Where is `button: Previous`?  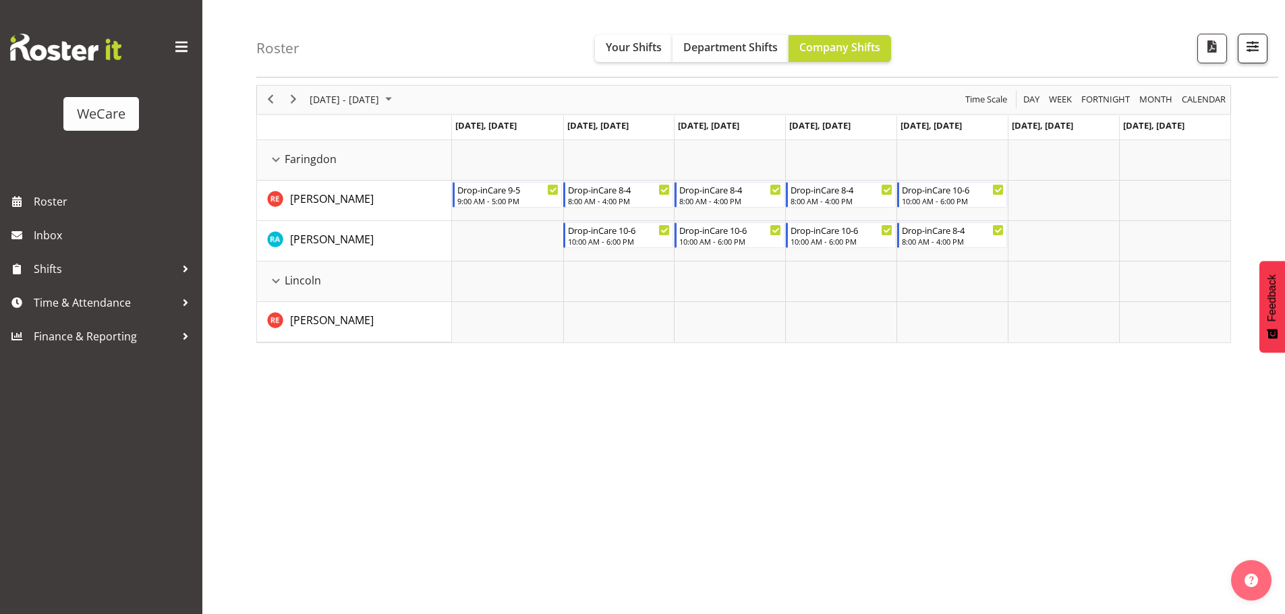 button: Previous is located at coordinates (270, 99).